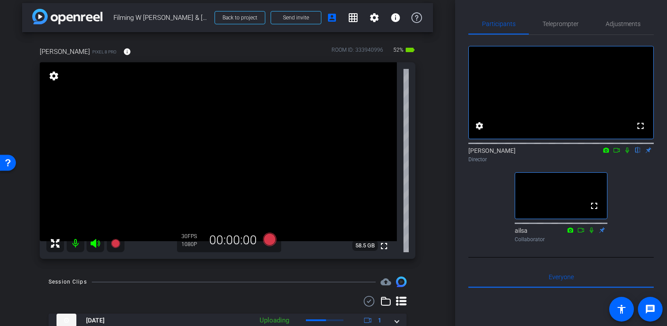  I want to click on span: Destinations for your clips, so click(386, 282).